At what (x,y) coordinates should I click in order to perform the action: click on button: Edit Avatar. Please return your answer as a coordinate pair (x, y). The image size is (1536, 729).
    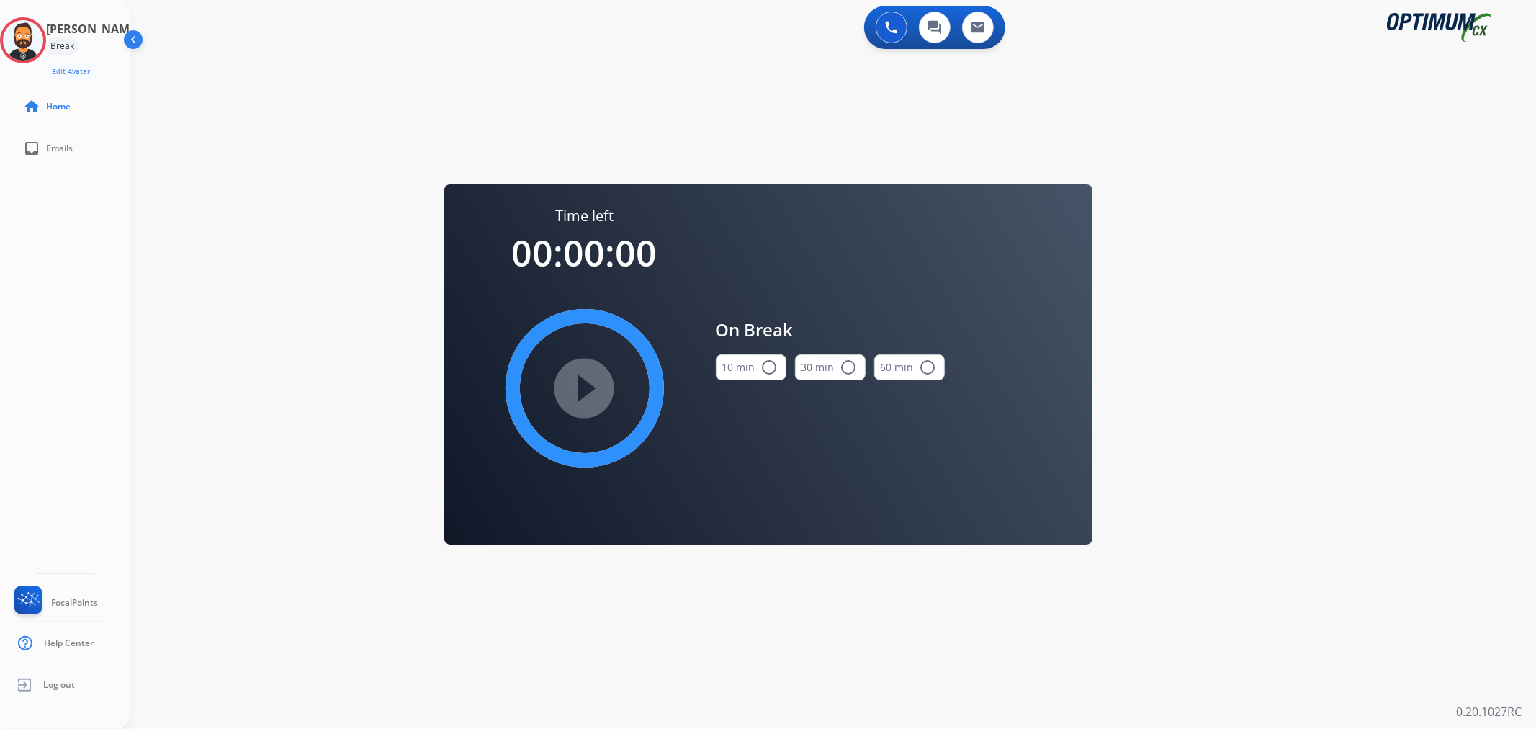
    Looking at the image, I should click on (71, 71).